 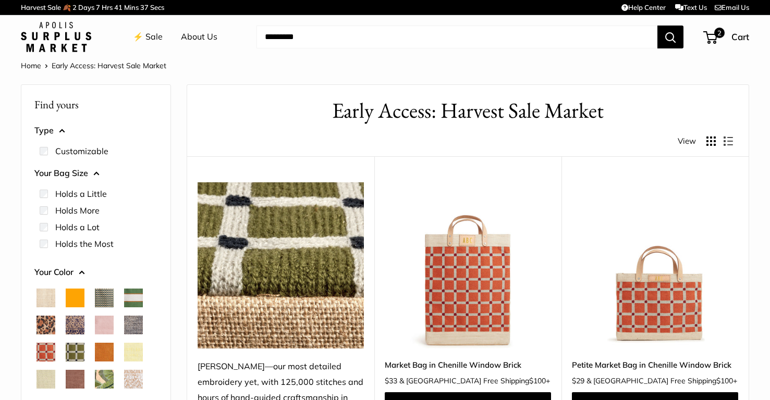 What do you see at coordinates (133, 325) in the screenshot?
I see `button: Chambray` at bounding box center [133, 325].